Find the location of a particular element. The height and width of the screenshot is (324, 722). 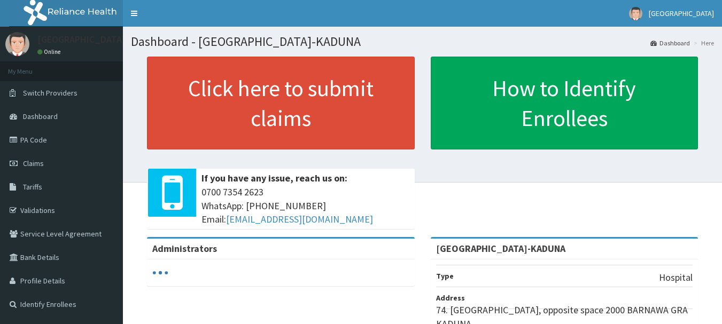

b: Address is located at coordinates (451, 298).